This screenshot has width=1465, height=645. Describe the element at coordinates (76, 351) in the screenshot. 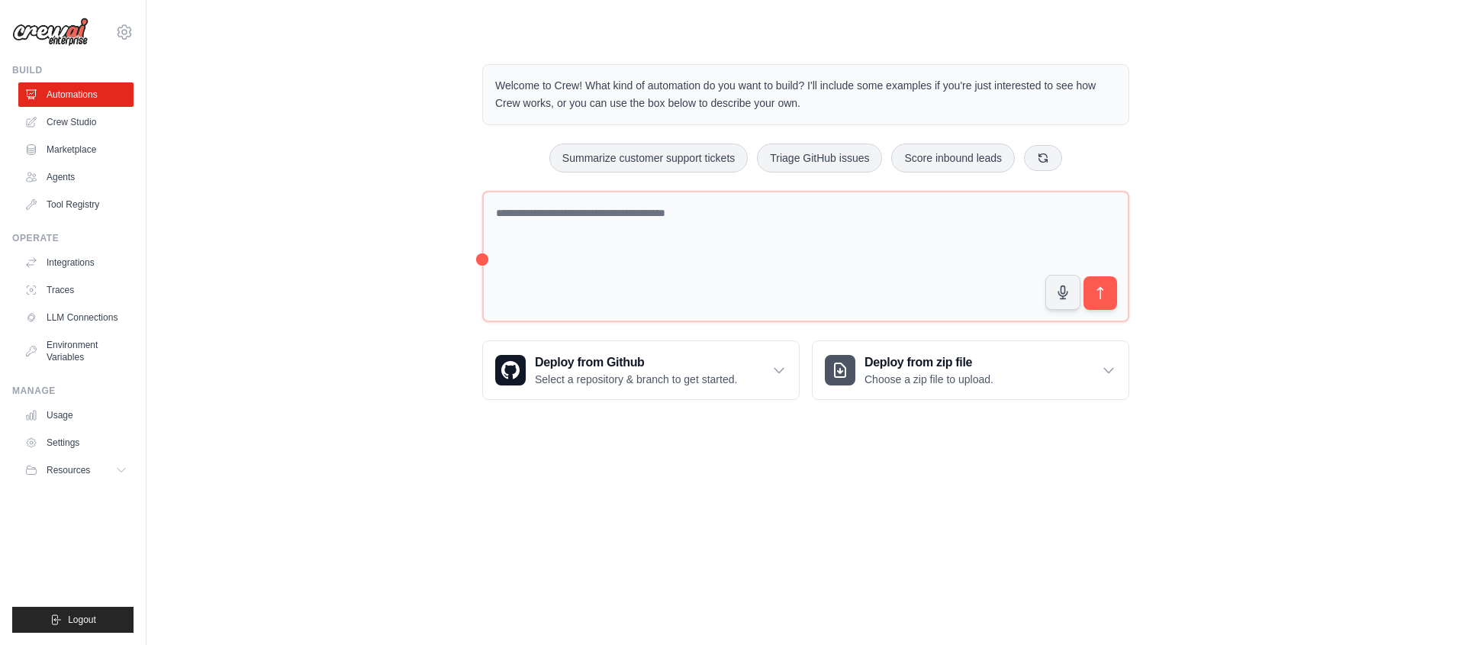

I see `a: Environment Variables` at that location.